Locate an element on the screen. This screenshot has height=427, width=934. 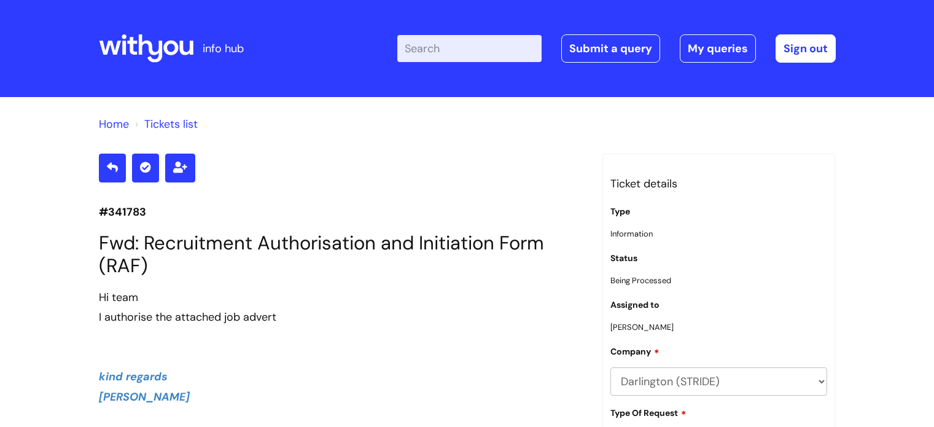
label: Assigned to is located at coordinates (635, 305).